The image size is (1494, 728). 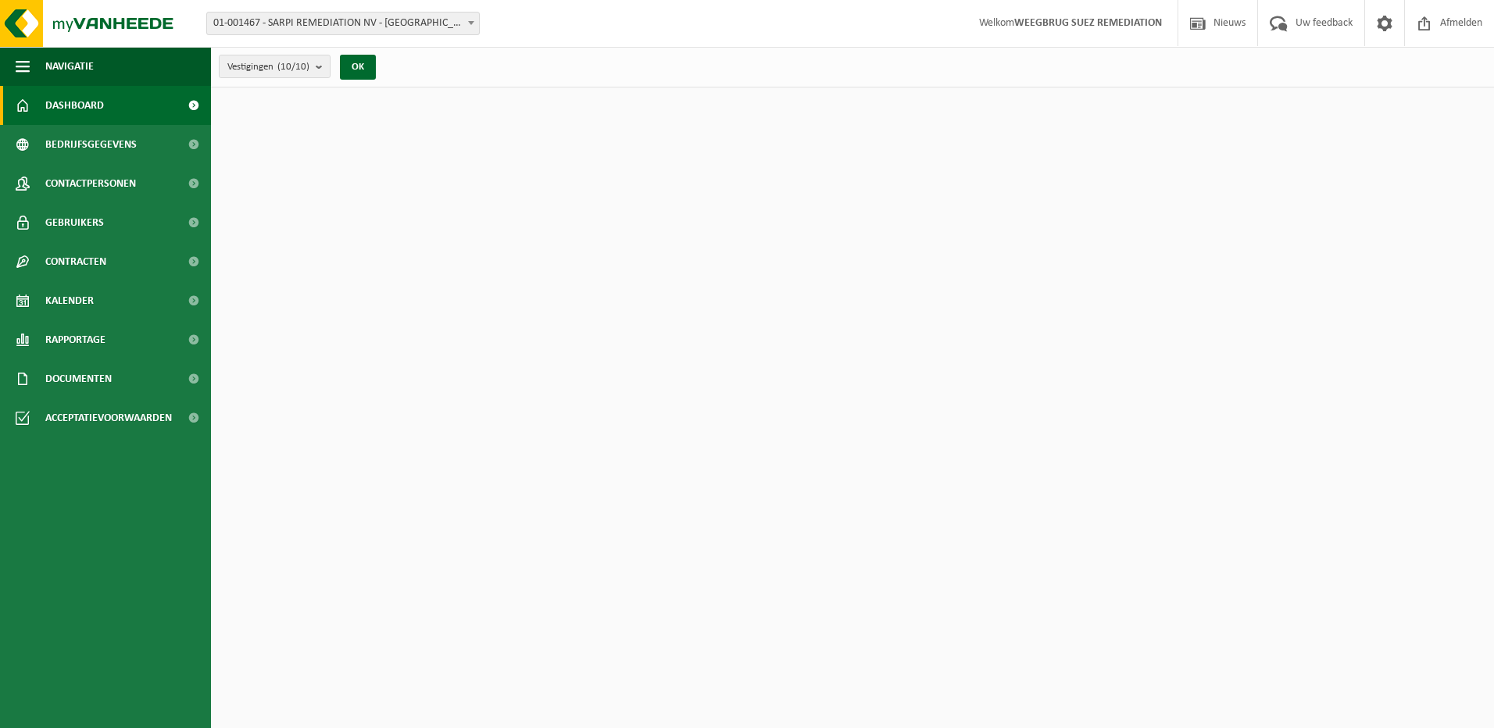 I want to click on span: Documenten, so click(x=78, y=379).